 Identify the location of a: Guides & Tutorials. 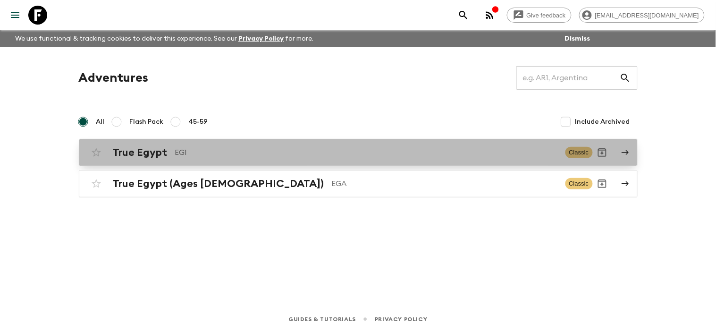
(322, 319).